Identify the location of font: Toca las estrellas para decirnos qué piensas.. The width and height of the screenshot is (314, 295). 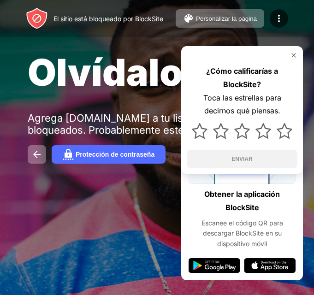
(242, 104).